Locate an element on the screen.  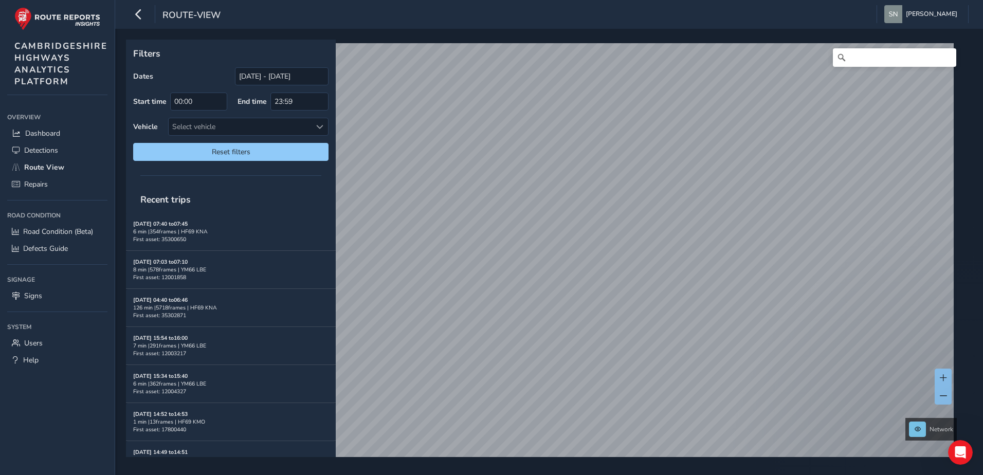
span: Reset filters is located at coordinates (231, 152).